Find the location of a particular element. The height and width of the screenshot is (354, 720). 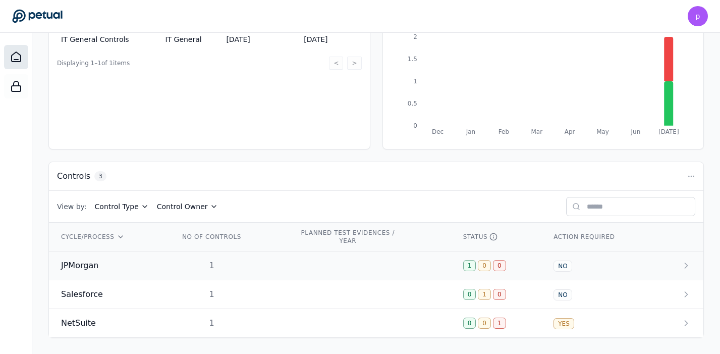

a: Dashboard is located at coordinates (16, 57).